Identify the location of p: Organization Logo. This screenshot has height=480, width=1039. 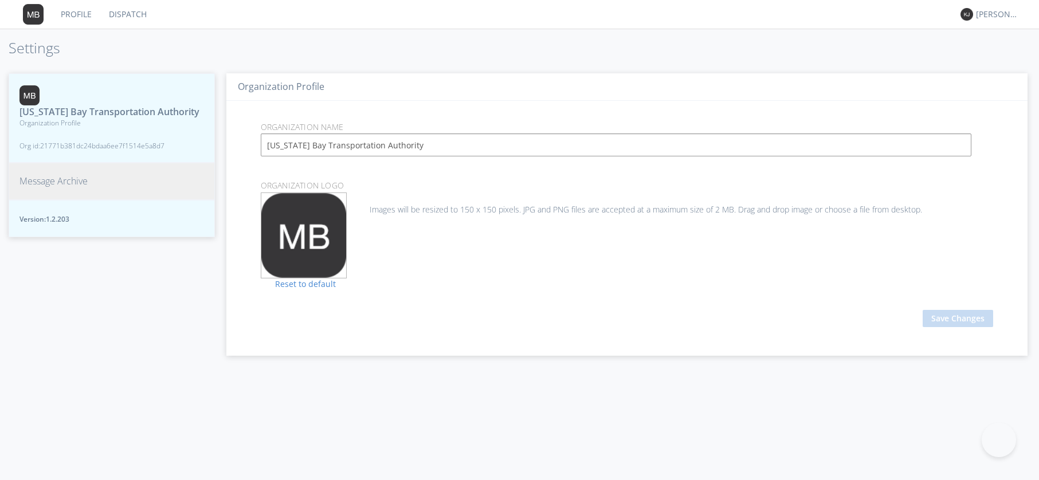
(627, 186).